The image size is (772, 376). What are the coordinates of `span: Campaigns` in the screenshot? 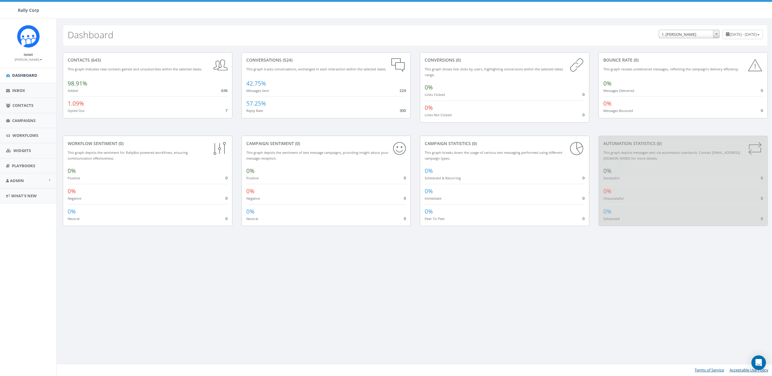 It's located at (24, 120).